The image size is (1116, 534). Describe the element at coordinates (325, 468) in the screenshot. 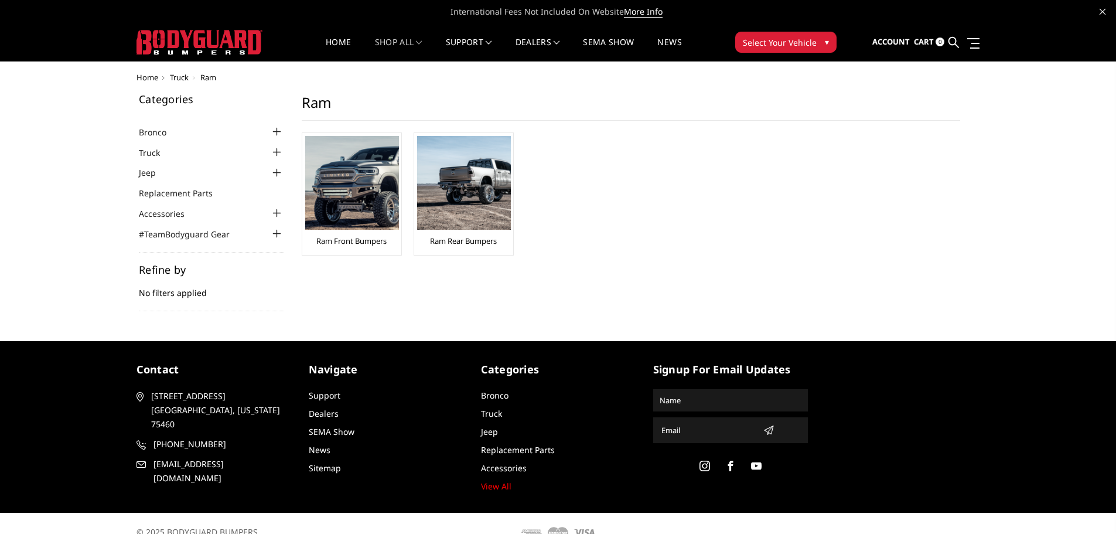

I see `a: Sitemap` at that location.